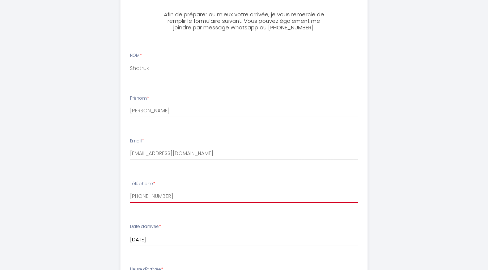  What do you see at coordinates (143, 184) in the screenshot?
I see `label: Téléphone` at bounding box center [143, 184].